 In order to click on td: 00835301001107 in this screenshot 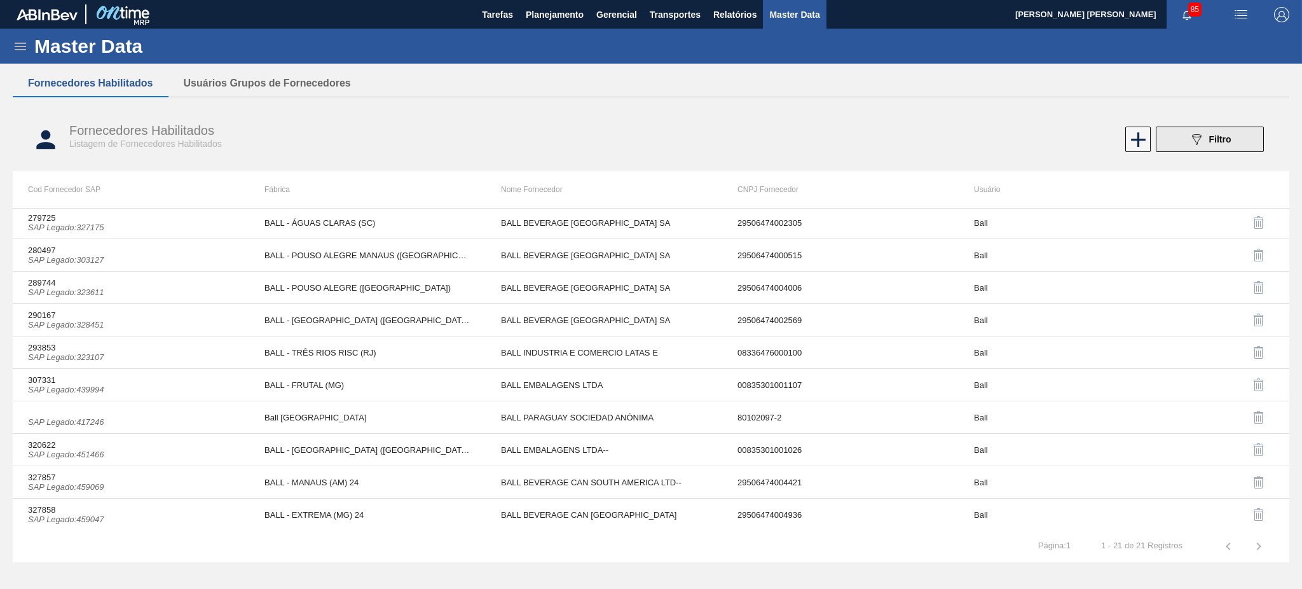, I will do `click(840, 385)`.